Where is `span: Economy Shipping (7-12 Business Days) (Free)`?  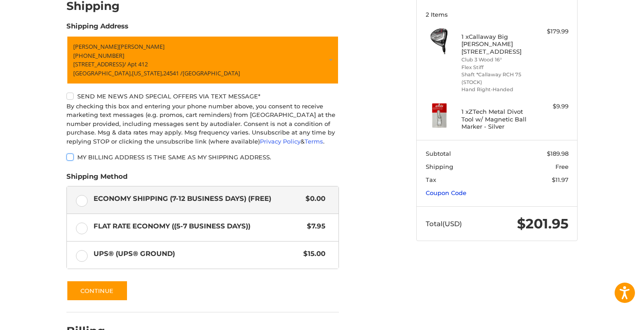 span: Economy Shipping (7-12 Business Days) (Free) is located at coordinates (197, 199).